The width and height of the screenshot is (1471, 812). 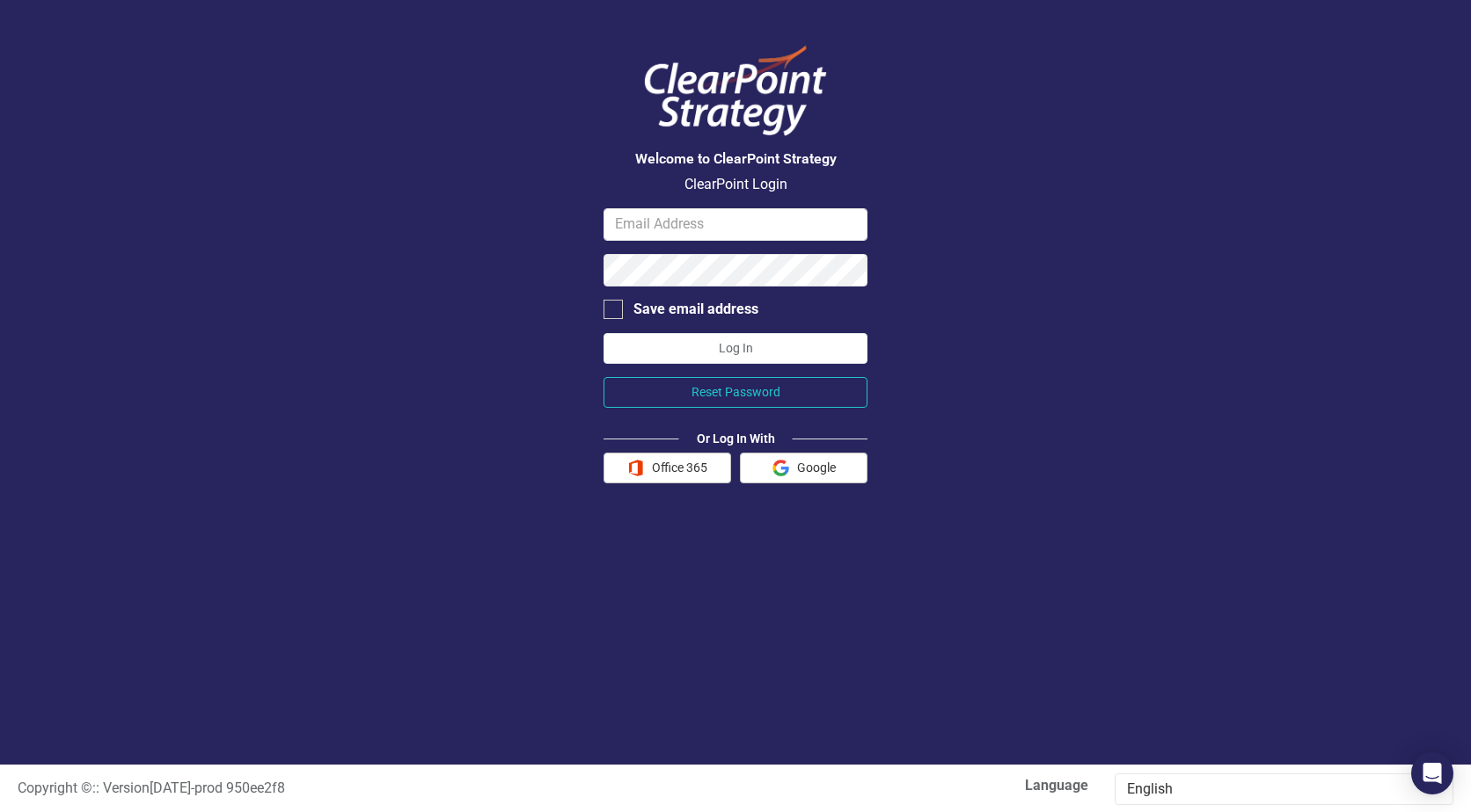 I want to click on img: Google, so click(x=780, y=467).